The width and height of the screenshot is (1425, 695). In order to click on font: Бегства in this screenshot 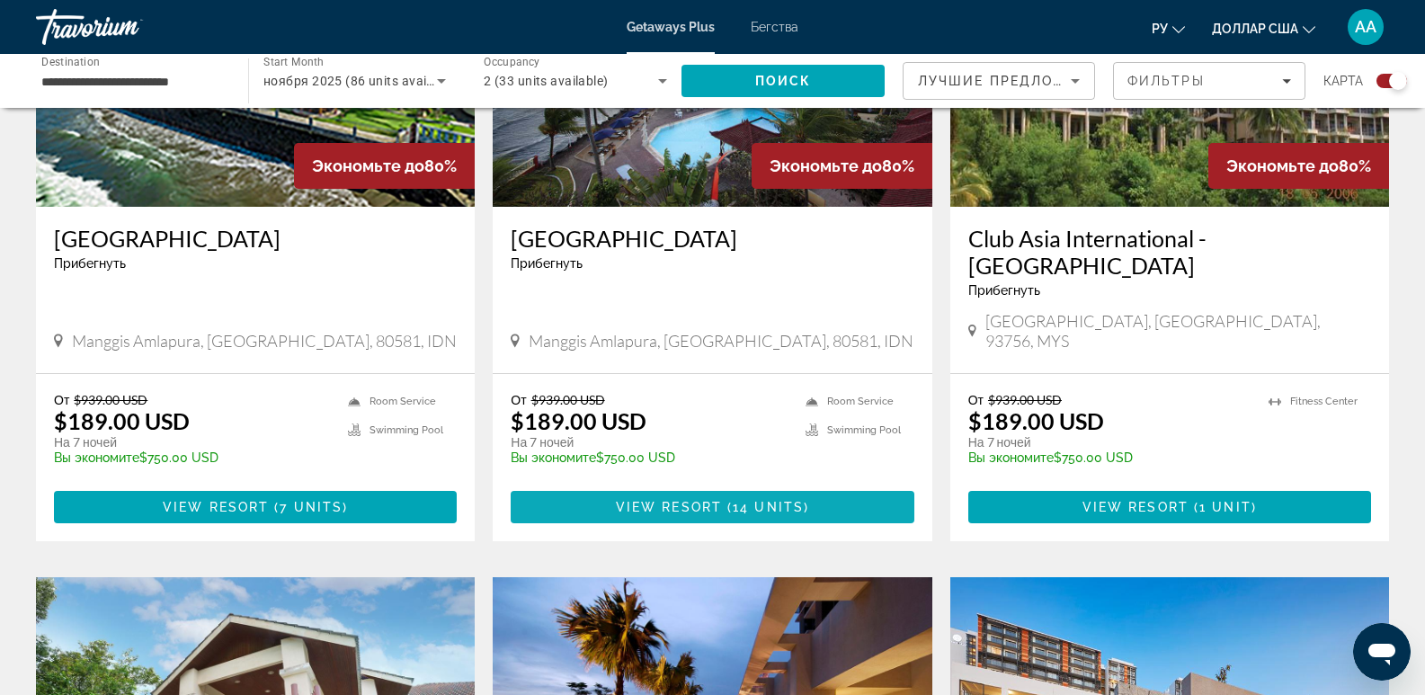, I will do `click(774, 27)`.